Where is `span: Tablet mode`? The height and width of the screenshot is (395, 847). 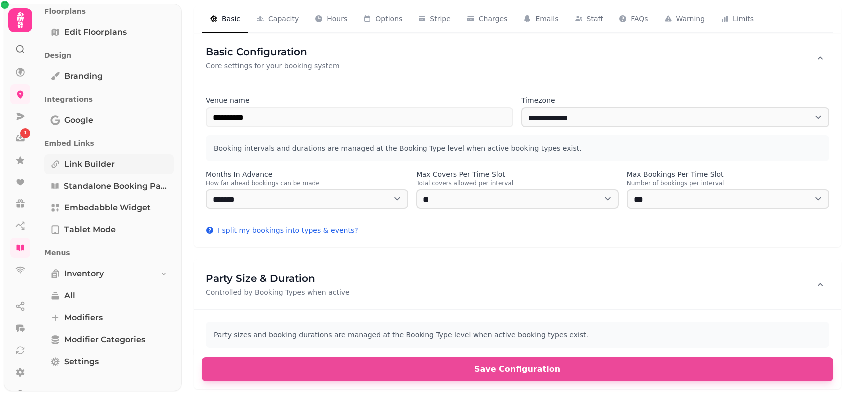
span: Tablet mode is located at coordinates (90, 230).